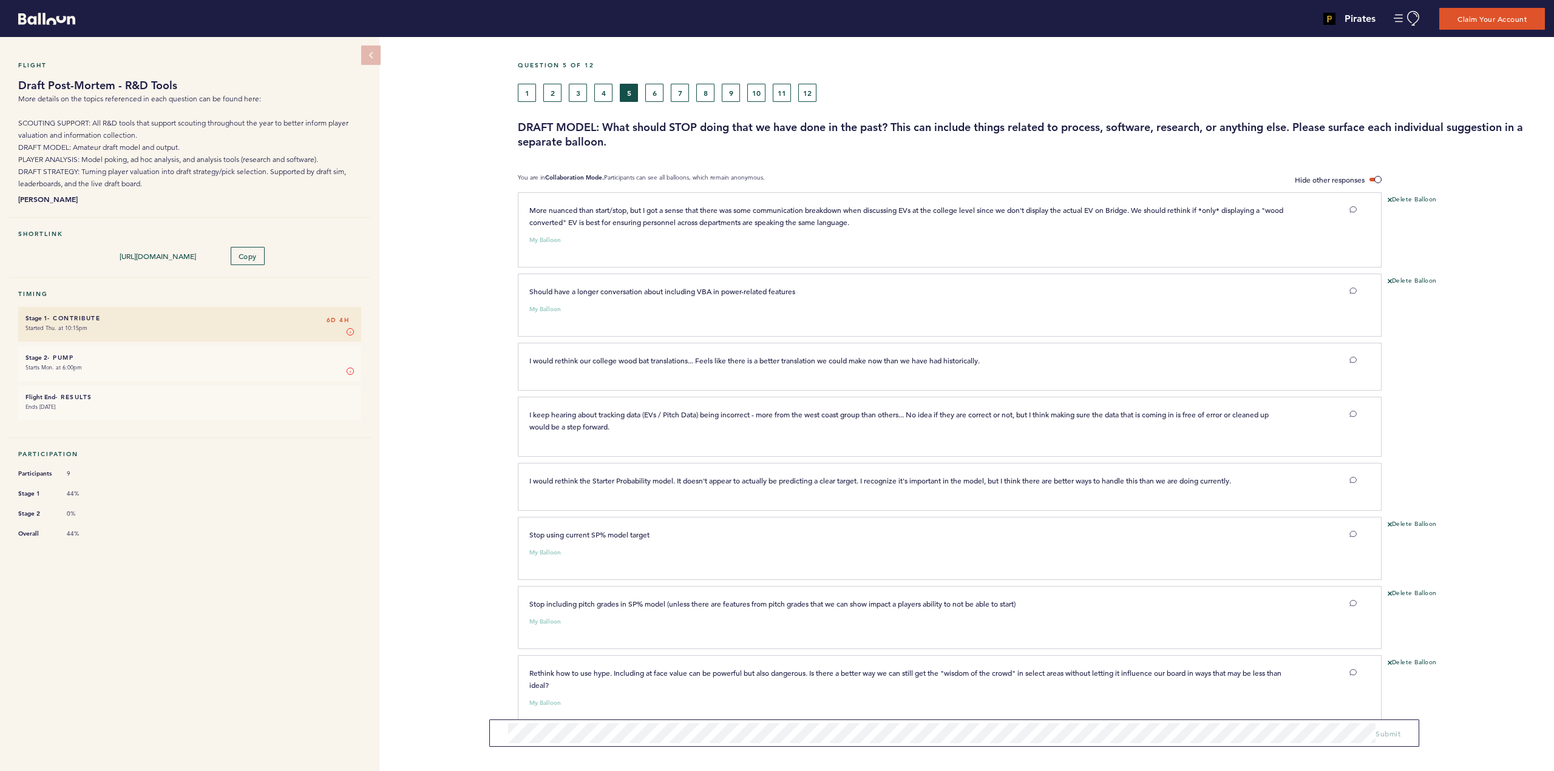 The image size is (1554, 771). Describe the element at coordinates (53, 367) in the screenshot. I see `time: Starts Mon. at 6:00pm` at that location.